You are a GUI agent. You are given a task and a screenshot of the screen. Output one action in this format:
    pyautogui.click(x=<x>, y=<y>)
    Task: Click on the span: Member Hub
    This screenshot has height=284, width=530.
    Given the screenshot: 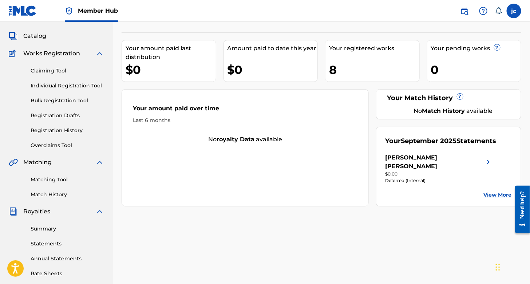 What is the action you would take?
    pyautogui.click(x=98, y=11)
    